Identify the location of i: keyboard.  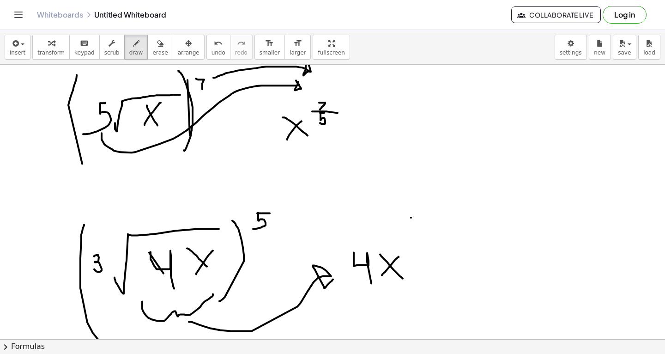
(84, 43).